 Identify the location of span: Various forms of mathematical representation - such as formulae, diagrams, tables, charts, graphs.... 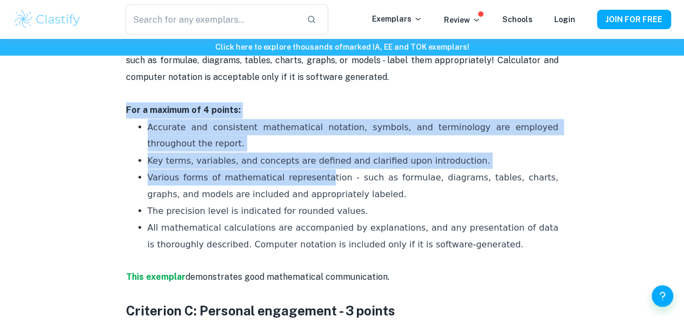
(354, 185).